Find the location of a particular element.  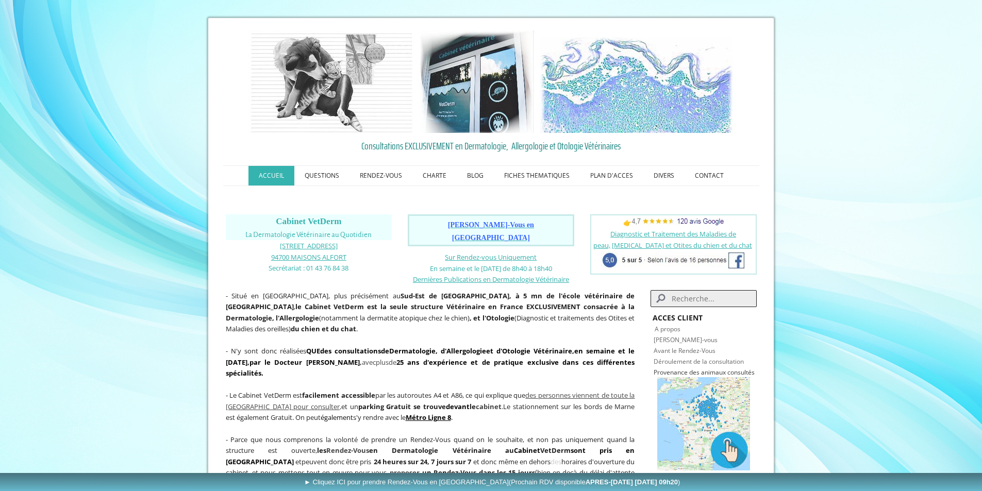

span: - Parce que nous comprenons la volonté de prendre un Rendez-Vous quand on le souhaite, et non pas... is located at coordinates (430, 445).